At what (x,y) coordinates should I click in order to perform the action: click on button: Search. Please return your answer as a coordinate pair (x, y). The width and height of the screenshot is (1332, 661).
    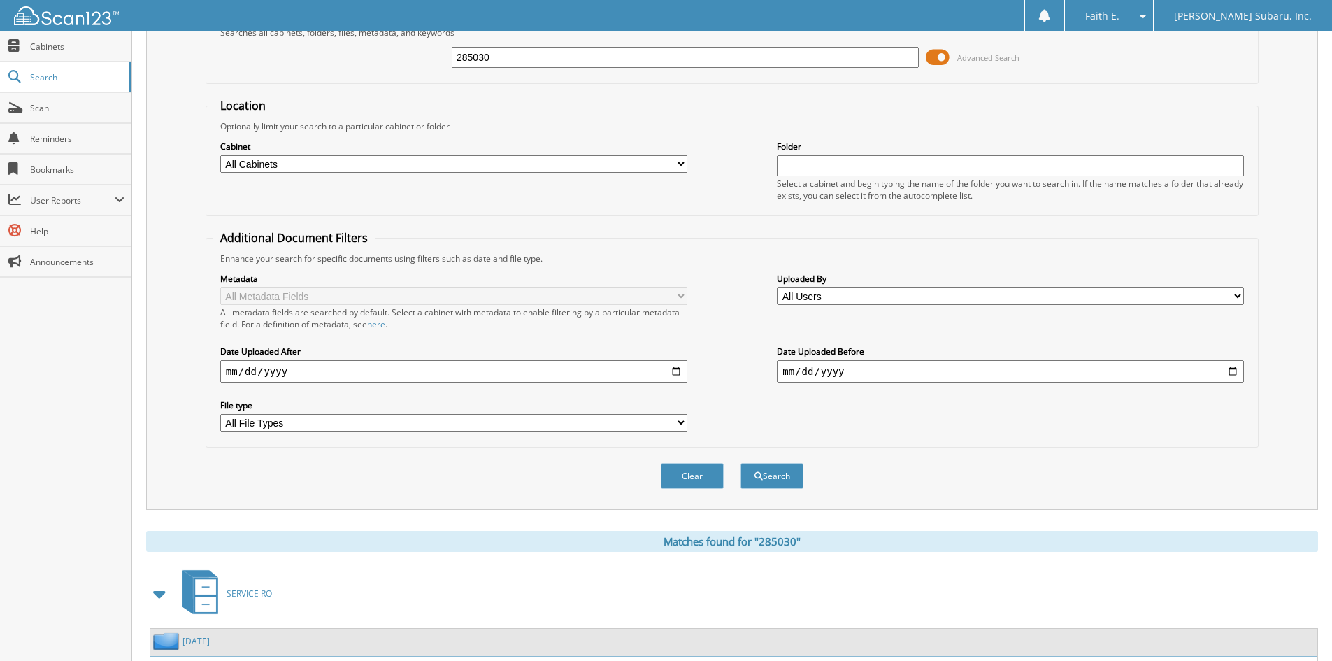
    Looking at the image, I should click on (772, 476).